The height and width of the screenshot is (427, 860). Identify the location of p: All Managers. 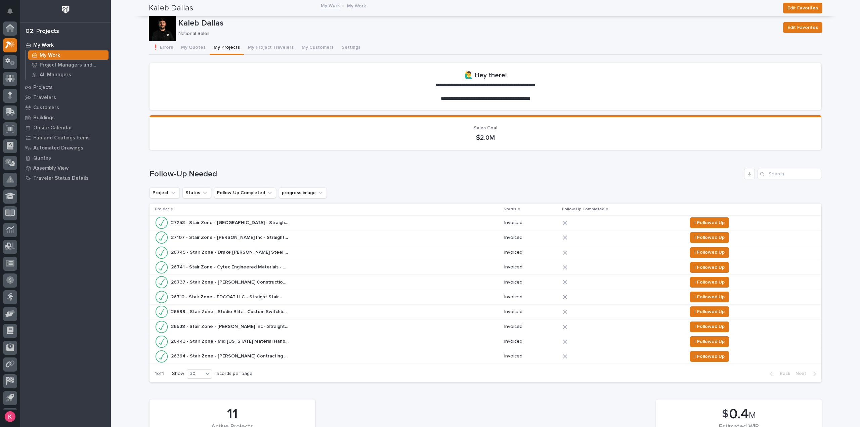
(55, 75).